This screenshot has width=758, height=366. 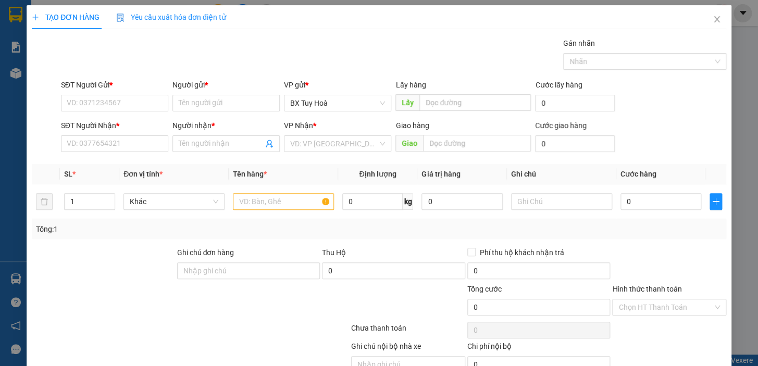 What do you see at coordinates (559, 85) in the screenshot?
I see `label: Cước lấy hàng` at bounding box center [559, 85].